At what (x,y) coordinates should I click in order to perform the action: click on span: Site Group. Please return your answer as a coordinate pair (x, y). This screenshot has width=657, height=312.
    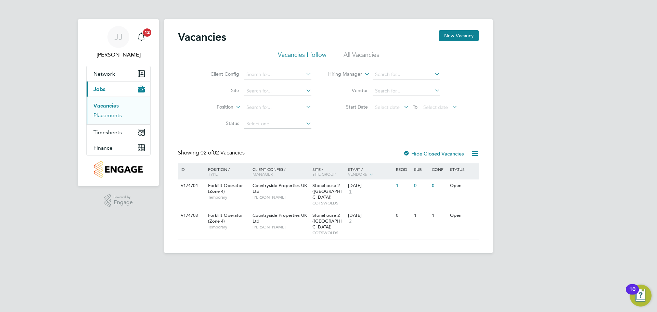
    Looking at the image, I should click on (324, 174).